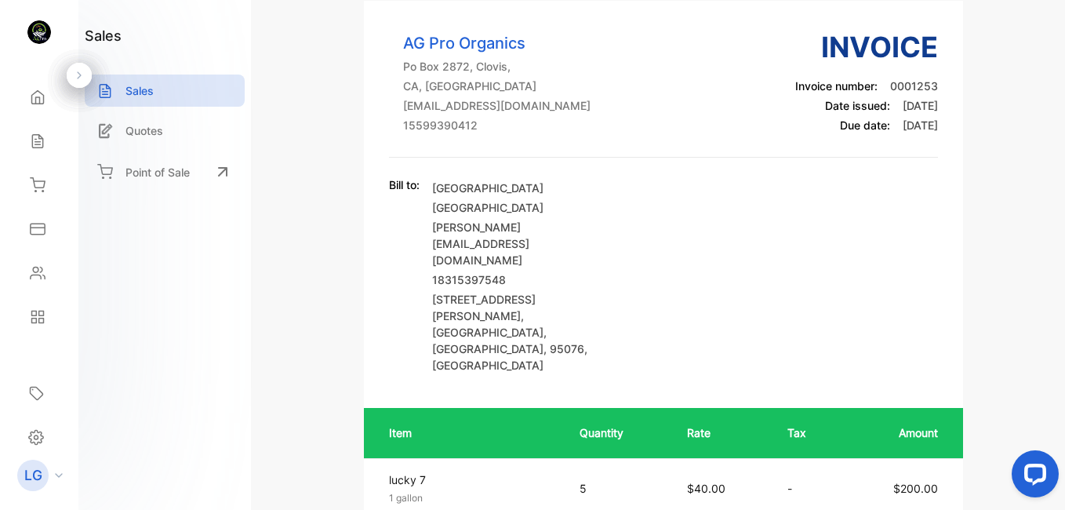  I want to click on p: lucky 7, so click(470, 479).